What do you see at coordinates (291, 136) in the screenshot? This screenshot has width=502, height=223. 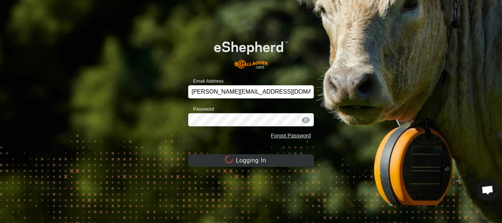 I see `a: Forgot Password` at bounding box center [291, 136].